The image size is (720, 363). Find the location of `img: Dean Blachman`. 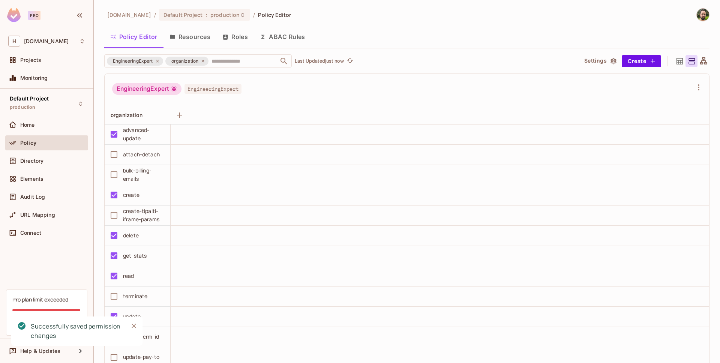

img: Dean Blachman is located at coordinates (703, 15).